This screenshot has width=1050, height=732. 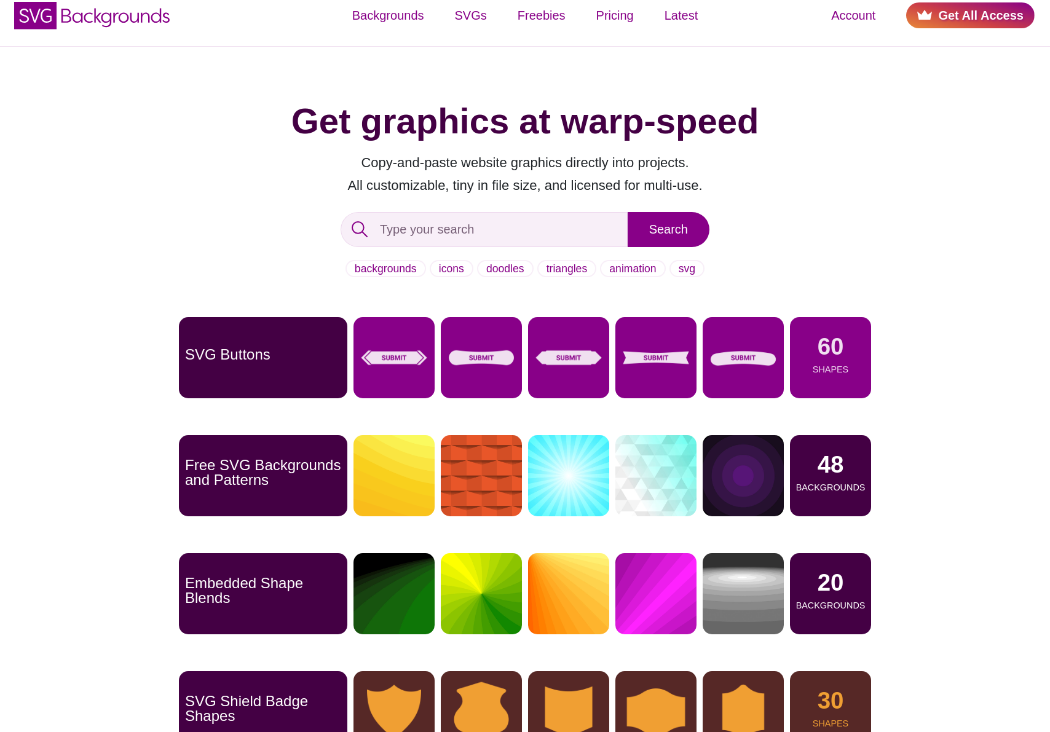 I want to click on img: repeating triangle pattern over sky blue gradient, so click(x=656, y=476).